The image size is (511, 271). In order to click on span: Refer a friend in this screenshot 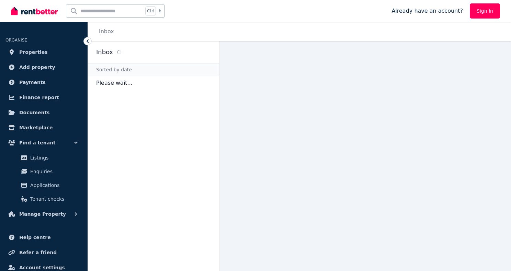, I will do `click(38, 253)`.